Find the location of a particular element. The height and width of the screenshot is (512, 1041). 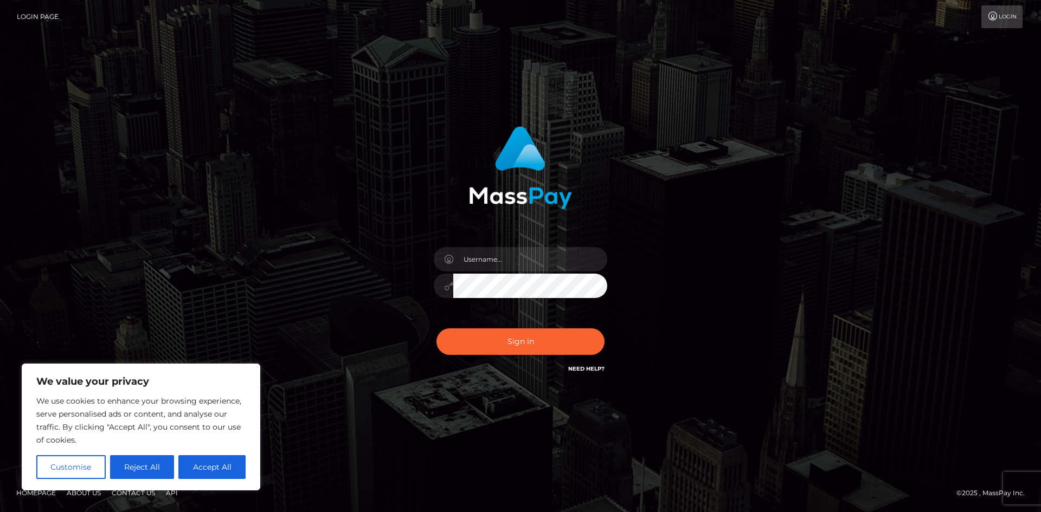

a: About Us is located at coordinates (83, 493).